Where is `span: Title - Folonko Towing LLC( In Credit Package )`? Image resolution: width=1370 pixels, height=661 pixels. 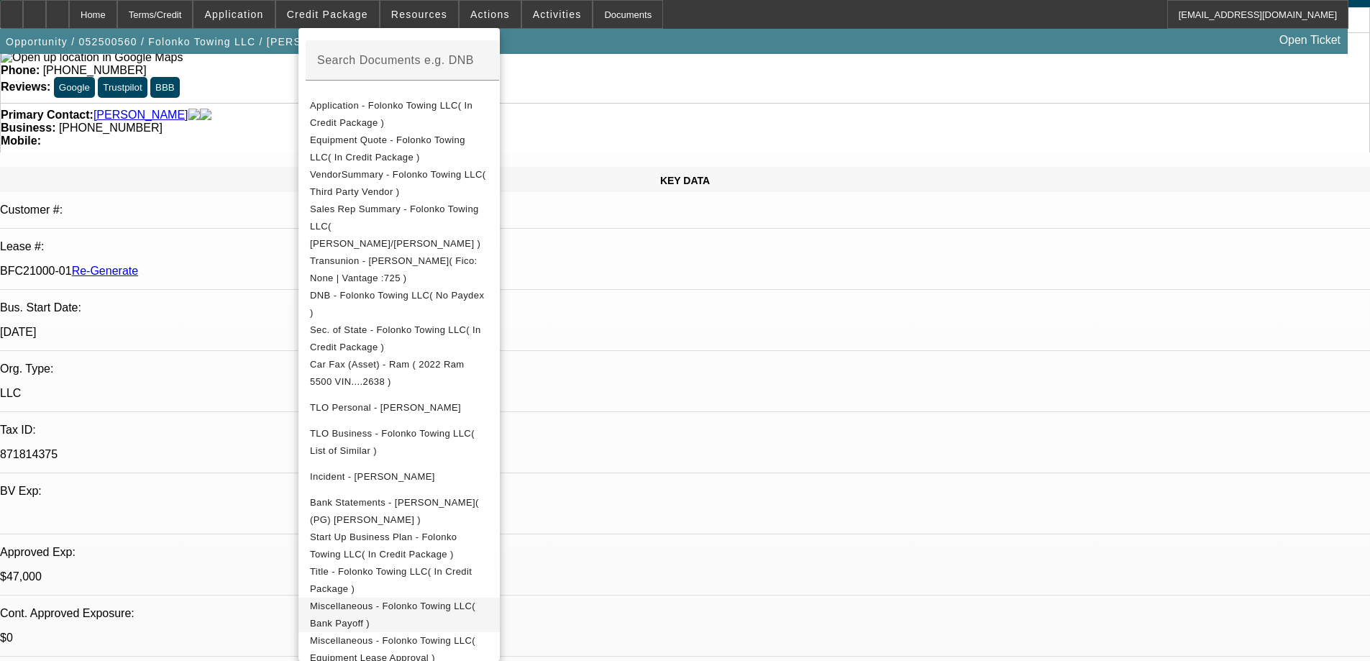
span: Title - Folonko Towing LLC( In Credit Package ) is located at coordinates (390, 580).